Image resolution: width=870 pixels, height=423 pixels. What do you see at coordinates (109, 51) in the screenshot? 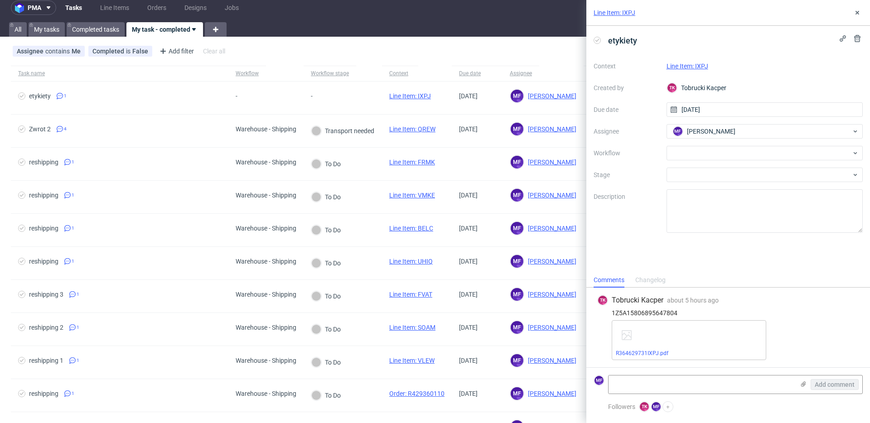
I see `span: Completed` at bounding box center [109, 51].